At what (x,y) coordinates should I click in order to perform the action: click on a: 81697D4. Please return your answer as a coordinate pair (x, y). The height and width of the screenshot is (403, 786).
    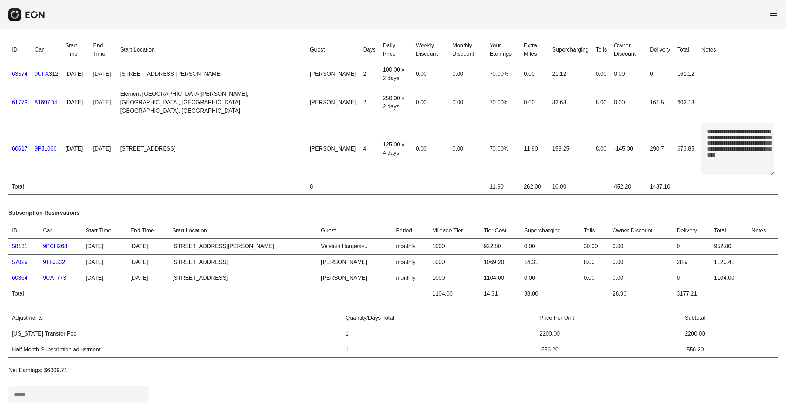
    Looking at the image, I should click on (46, 102).